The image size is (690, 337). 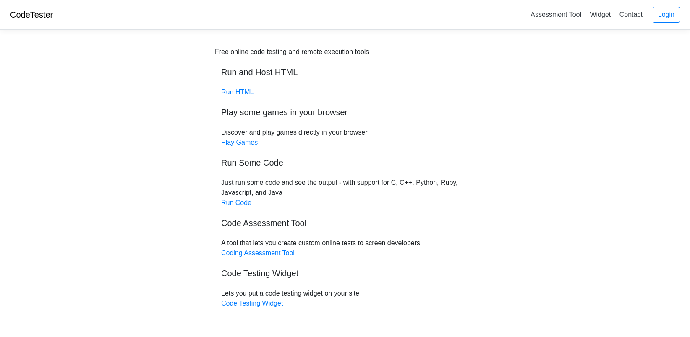 I want to click on h5: Code Assessment Tool, so click(x=345, y=223).